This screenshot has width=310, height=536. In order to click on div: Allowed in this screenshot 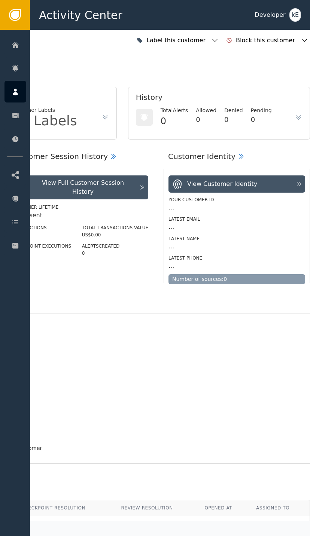, I will do `click(206, 110)`.